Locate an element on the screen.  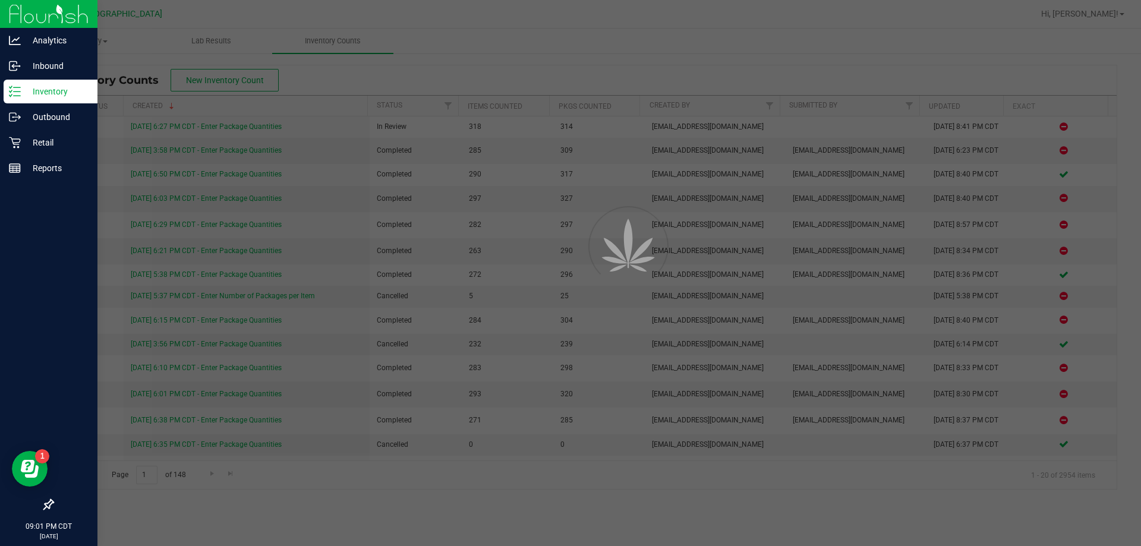
p: Outbound is located at coordinates (56, 117).